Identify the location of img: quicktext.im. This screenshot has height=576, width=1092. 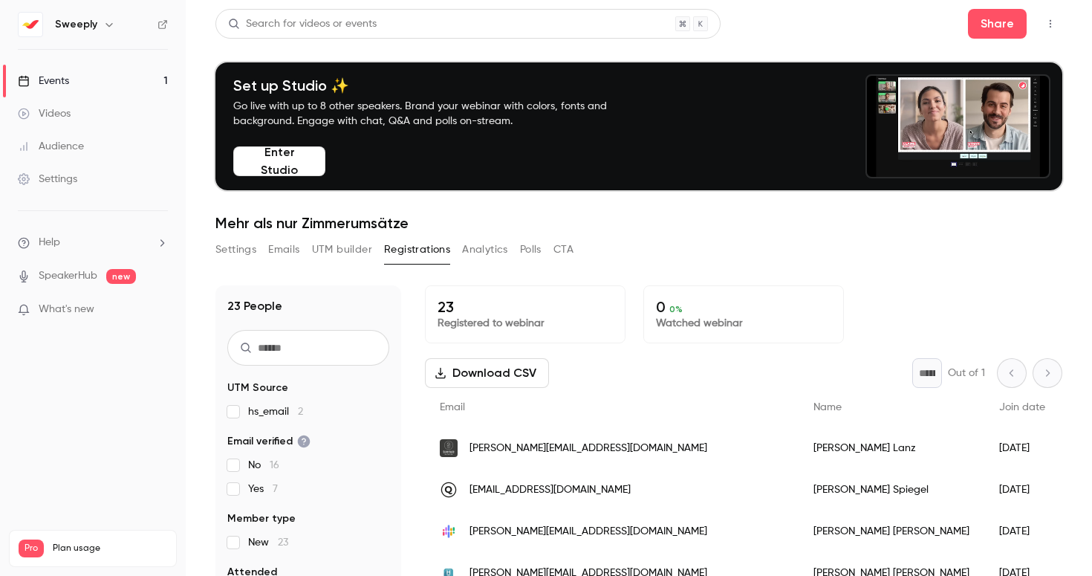
(449, 490).